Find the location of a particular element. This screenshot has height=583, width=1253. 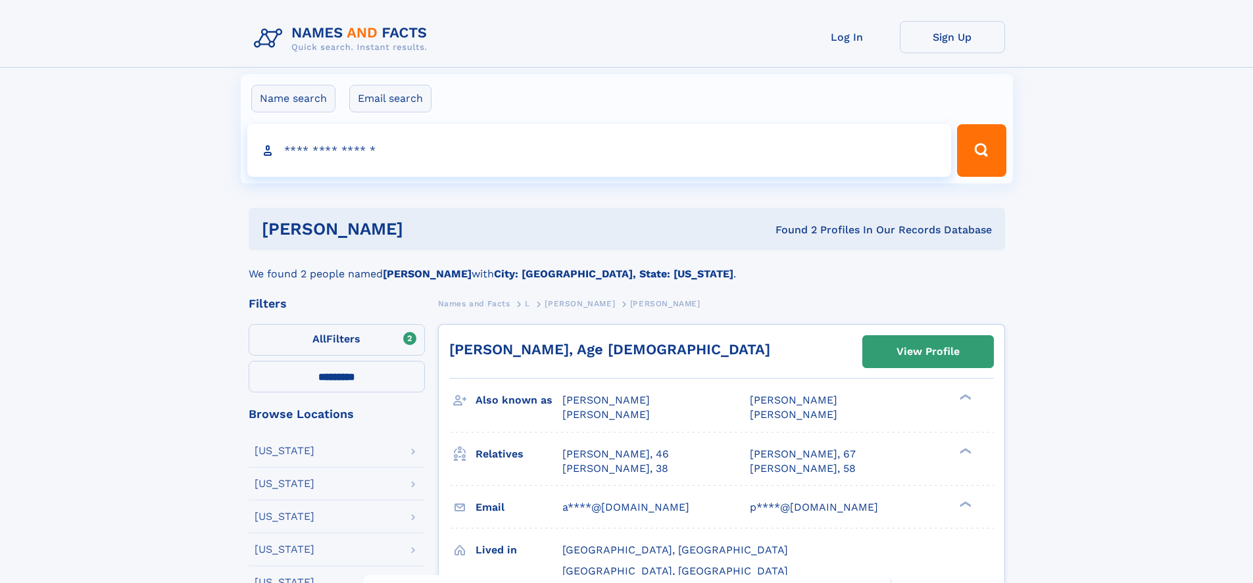

input: search input is located at coordinates (599, 151).